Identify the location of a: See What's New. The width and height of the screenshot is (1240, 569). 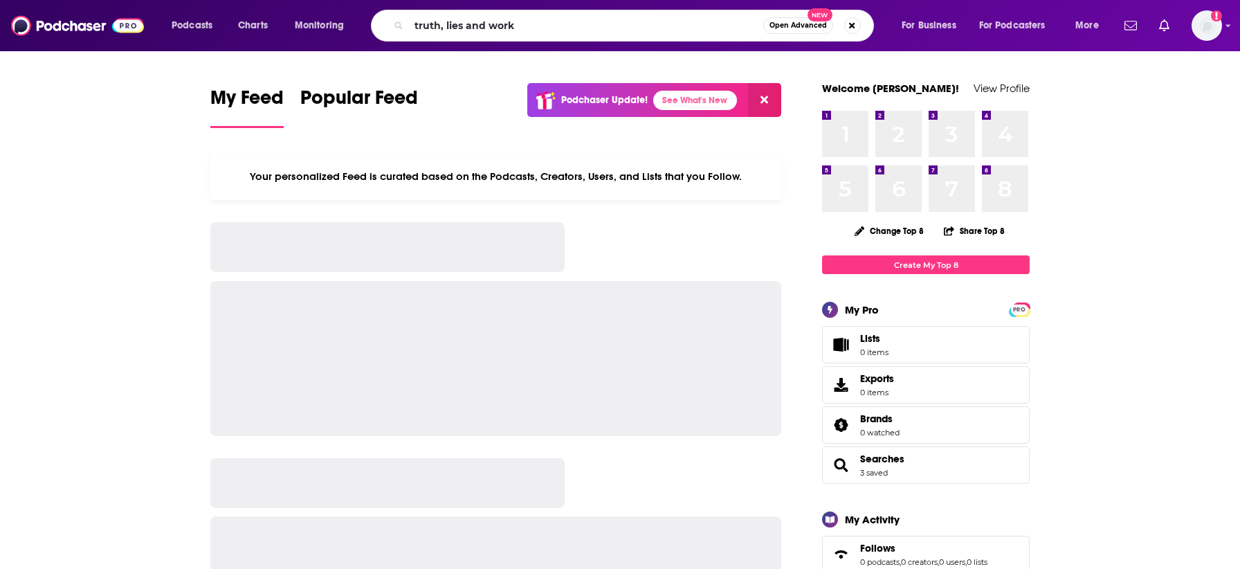
(695, 100).